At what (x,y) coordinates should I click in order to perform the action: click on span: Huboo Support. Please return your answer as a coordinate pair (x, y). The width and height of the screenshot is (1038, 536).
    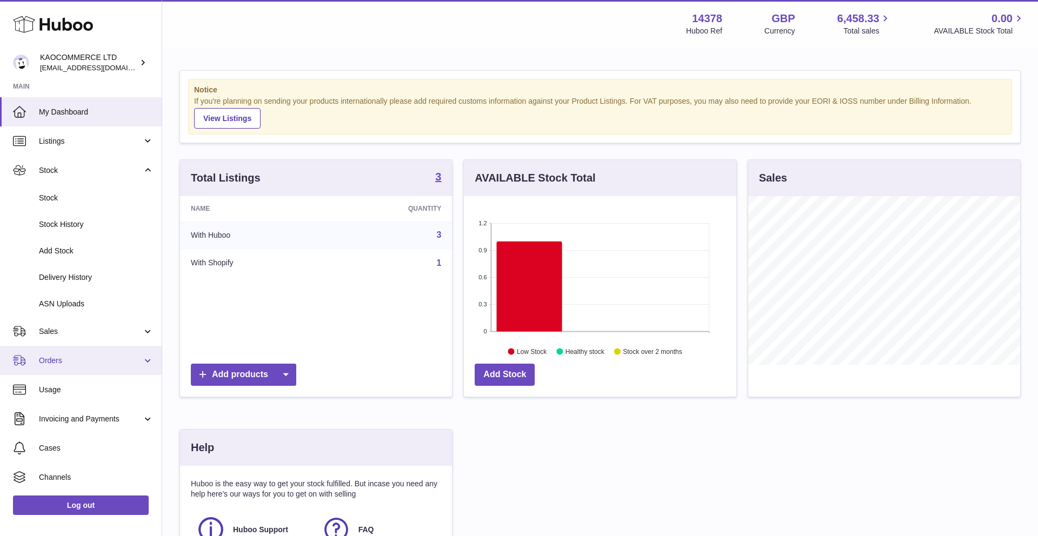
    Looking at the image, I should click on (261, 530).